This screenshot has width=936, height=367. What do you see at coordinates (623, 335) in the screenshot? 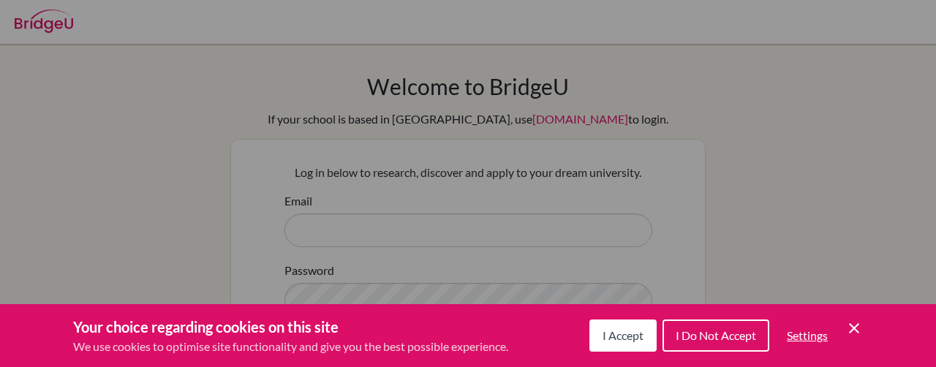
I see `span: I Accept` at bounding box center [623, 335].